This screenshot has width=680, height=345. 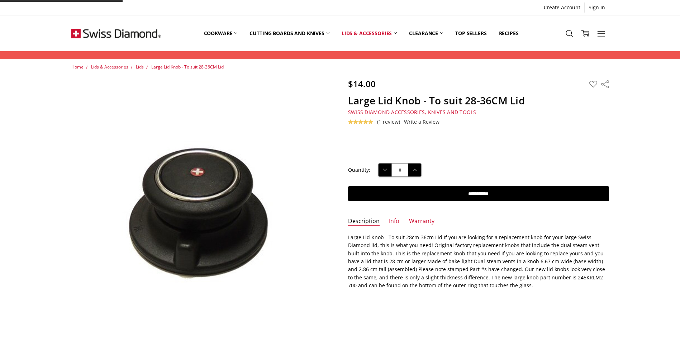 I want to click on span: $14.00, so click(x=362, y=83).